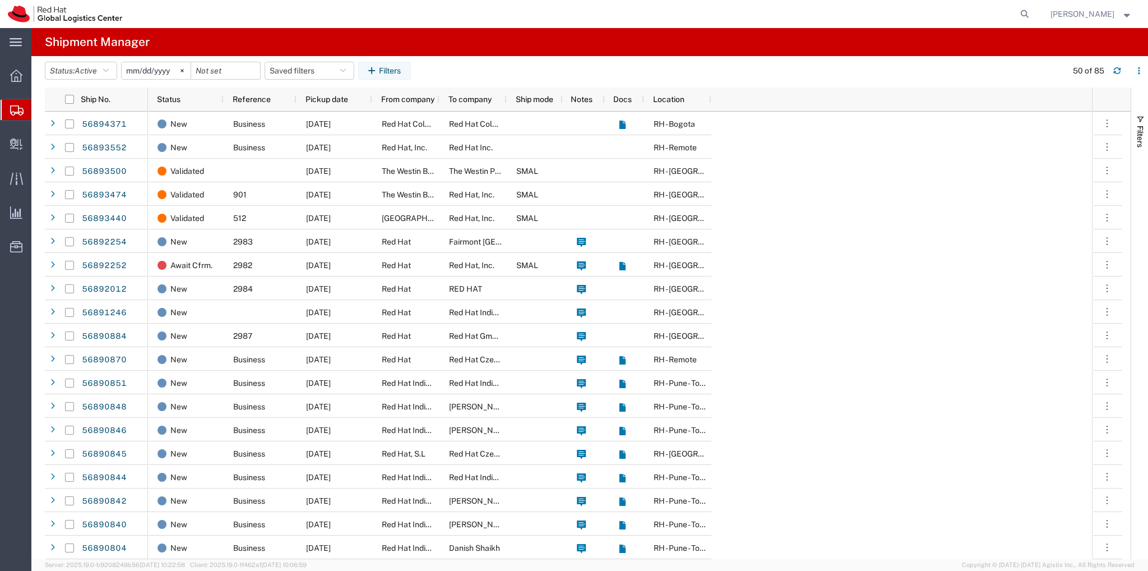  I want to click on span: 512, so click(239, 218).